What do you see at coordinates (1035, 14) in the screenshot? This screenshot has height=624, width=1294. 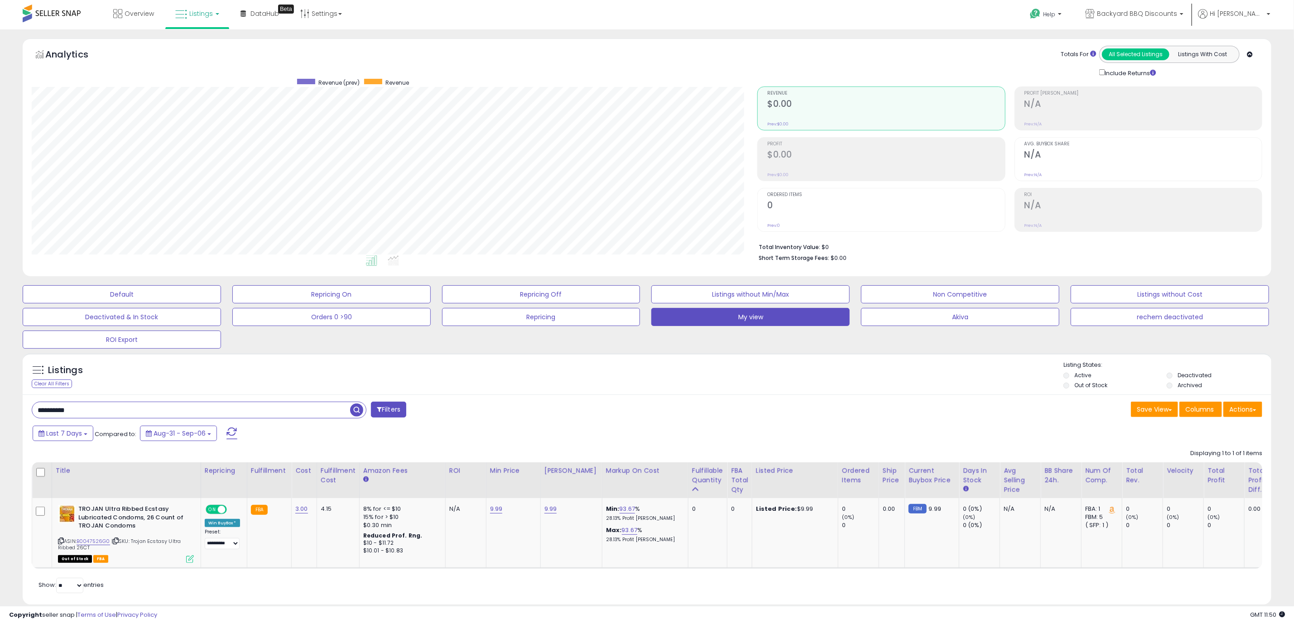 I see `i: Get Help` at bounding box center [1035, 14].